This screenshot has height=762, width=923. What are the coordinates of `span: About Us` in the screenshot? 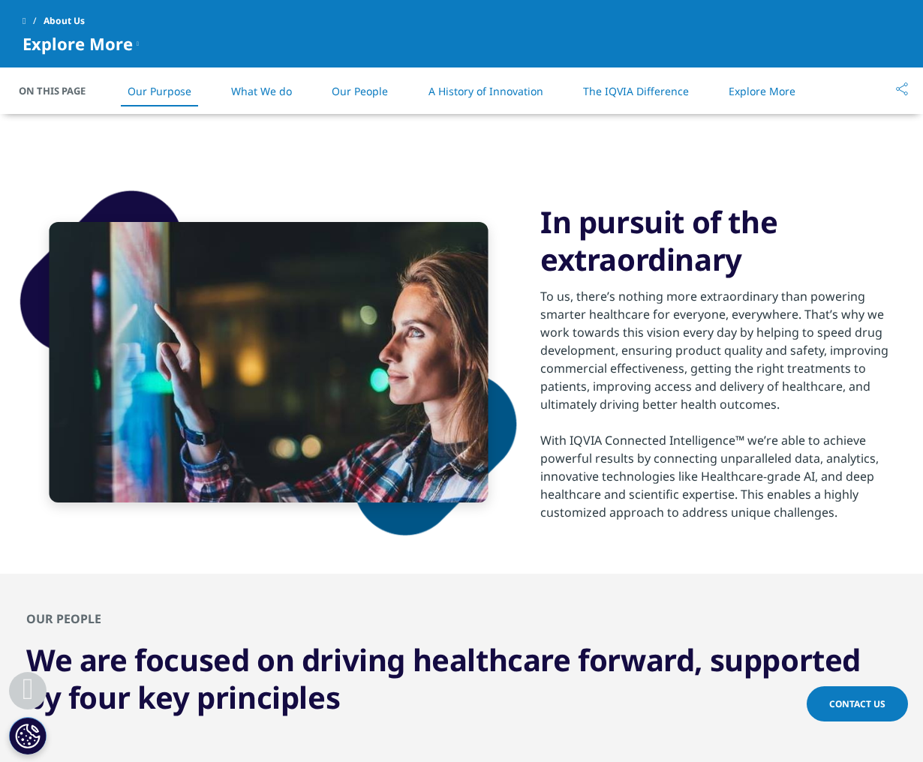 It's located at (64, 21).